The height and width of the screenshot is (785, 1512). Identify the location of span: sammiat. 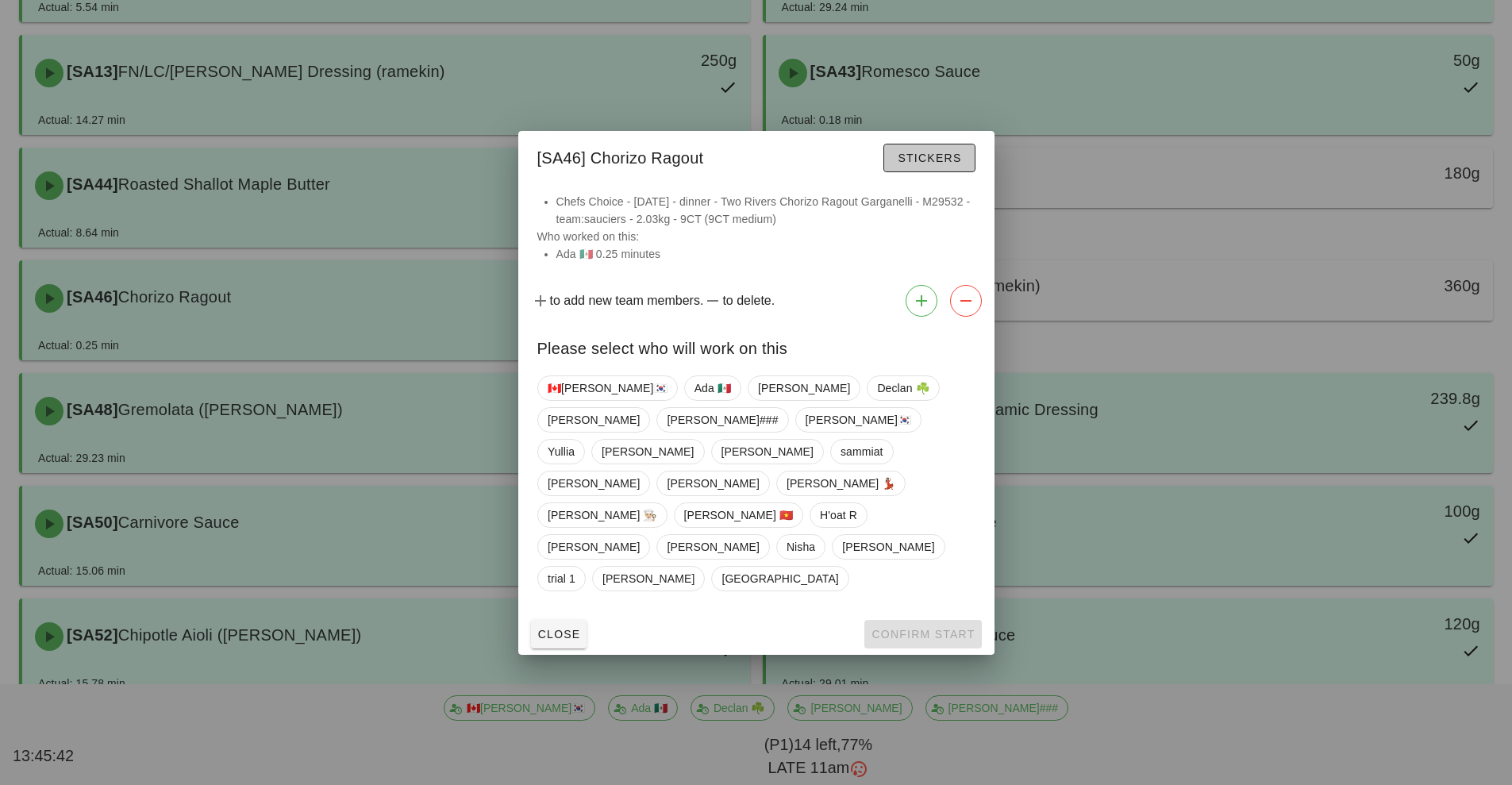
(861, 451).